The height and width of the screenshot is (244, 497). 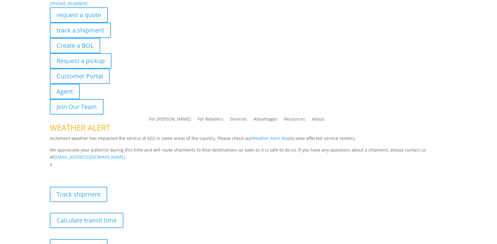 I want to click on a: Join Our Team, so click(x=77, y=107).